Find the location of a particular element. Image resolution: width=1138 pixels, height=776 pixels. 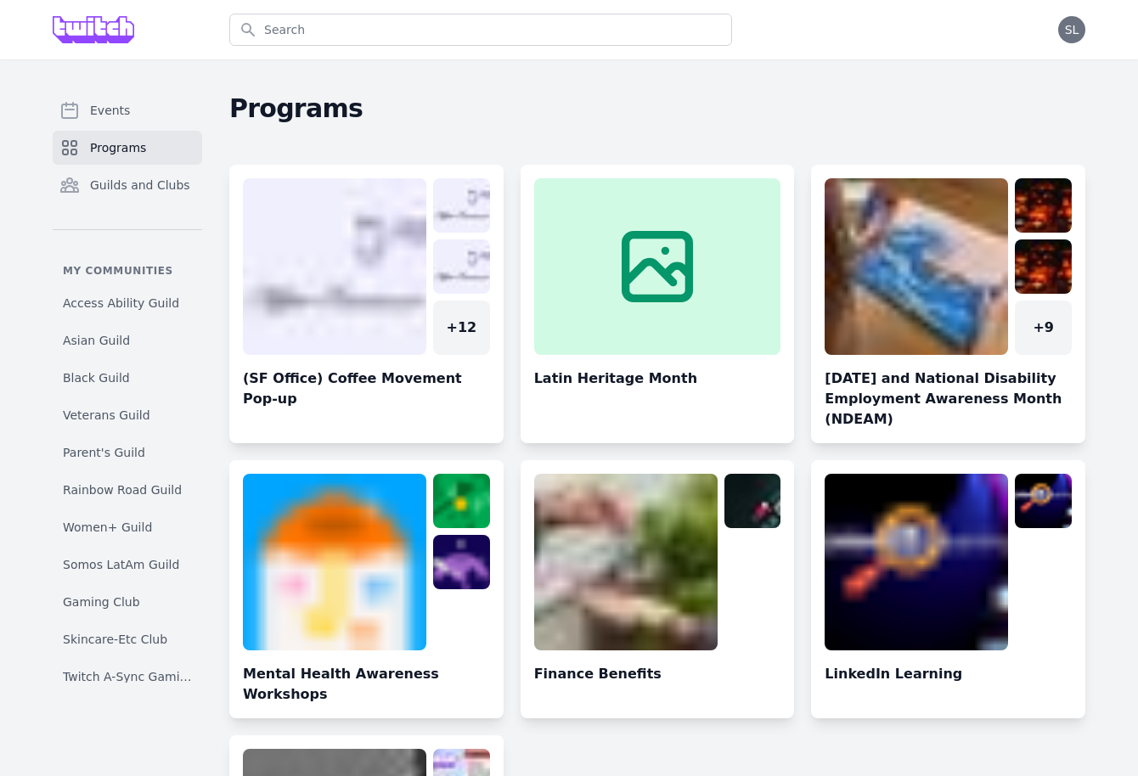

span: Programs is located at coordinates (118, 148).